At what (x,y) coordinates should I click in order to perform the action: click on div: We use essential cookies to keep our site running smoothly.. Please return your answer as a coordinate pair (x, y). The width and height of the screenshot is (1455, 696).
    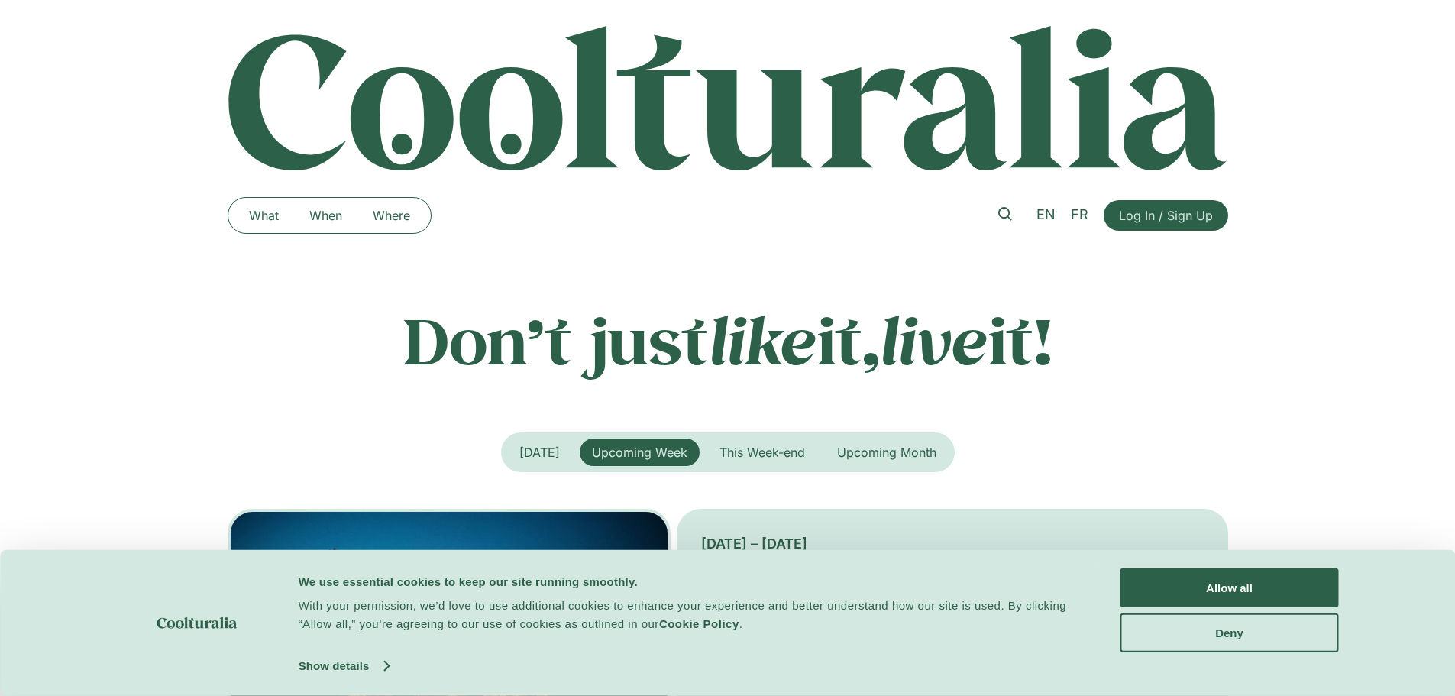
    Looking at the image, I should click on (692, 581).